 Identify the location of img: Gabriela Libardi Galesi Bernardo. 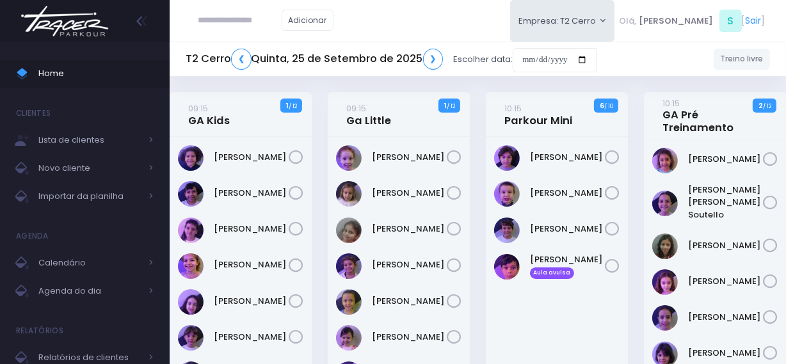
(191, 266).